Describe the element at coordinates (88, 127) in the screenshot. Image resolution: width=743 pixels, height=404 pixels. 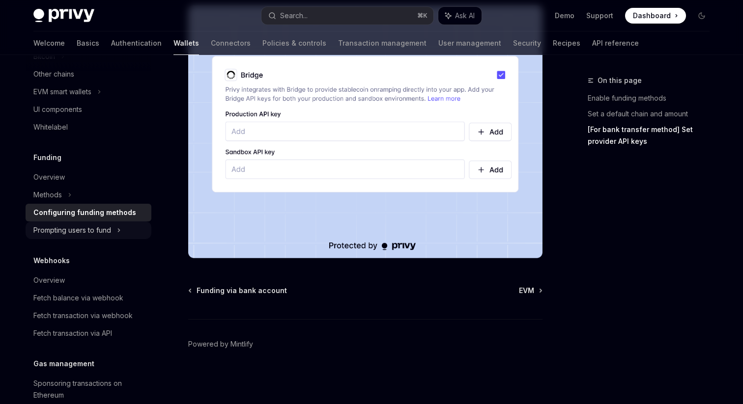
I see `a: Whitelabel` at that location.